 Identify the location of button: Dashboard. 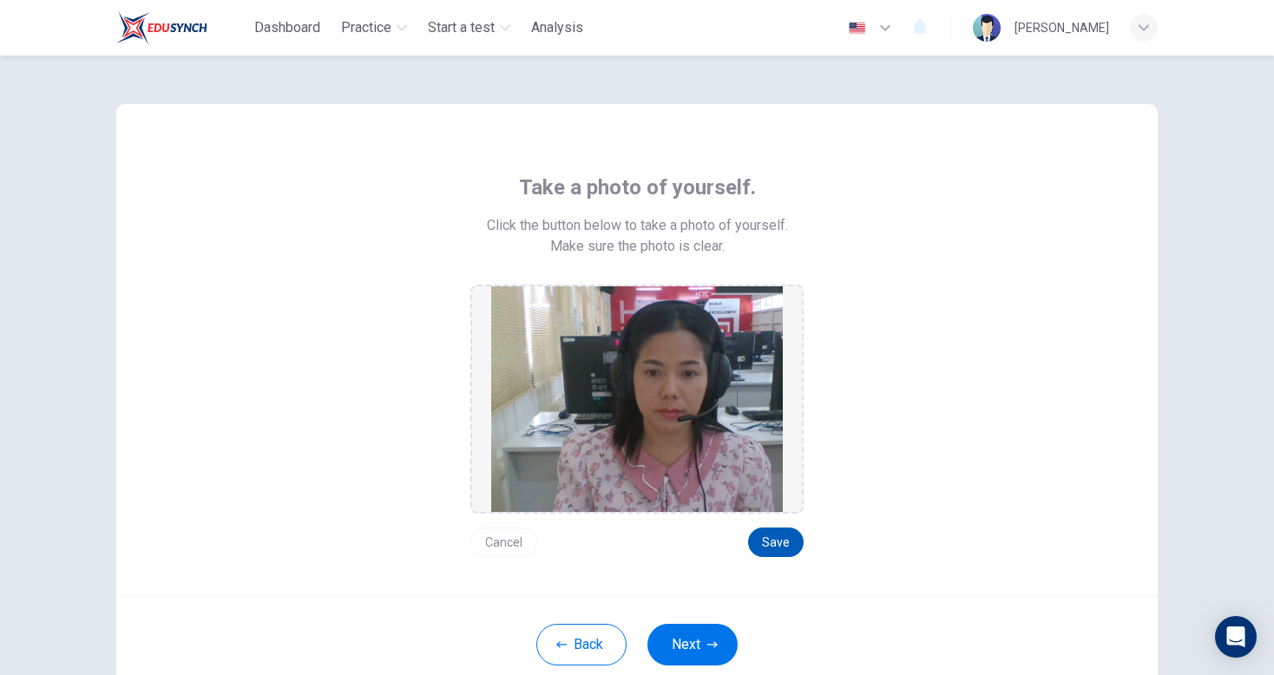
(287, 28).